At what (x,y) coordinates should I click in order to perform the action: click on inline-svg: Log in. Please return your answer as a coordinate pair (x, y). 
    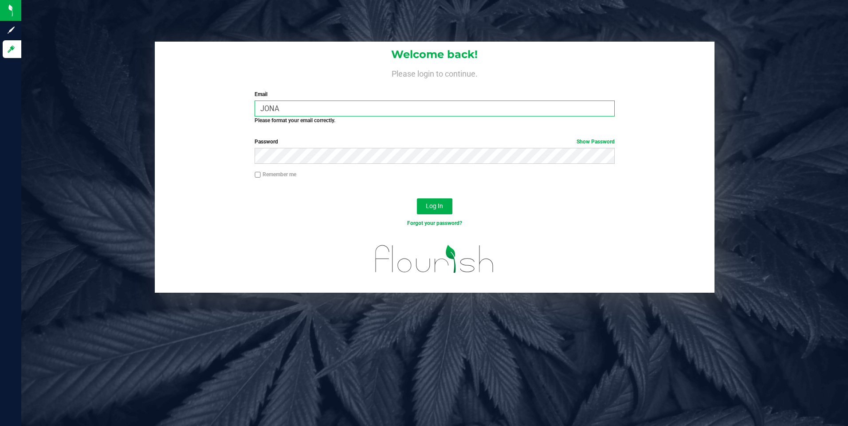
    Looking at the image, I should click on (11, 49).